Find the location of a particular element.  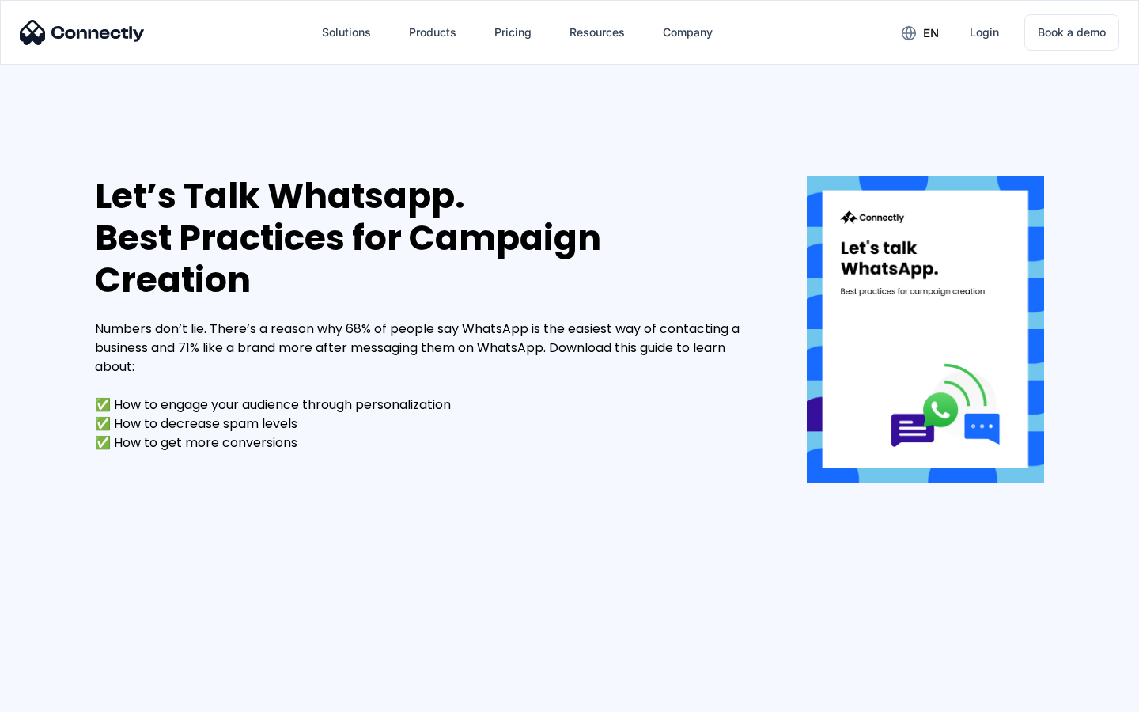

a: Pricing is located at coordinates (513, 32).